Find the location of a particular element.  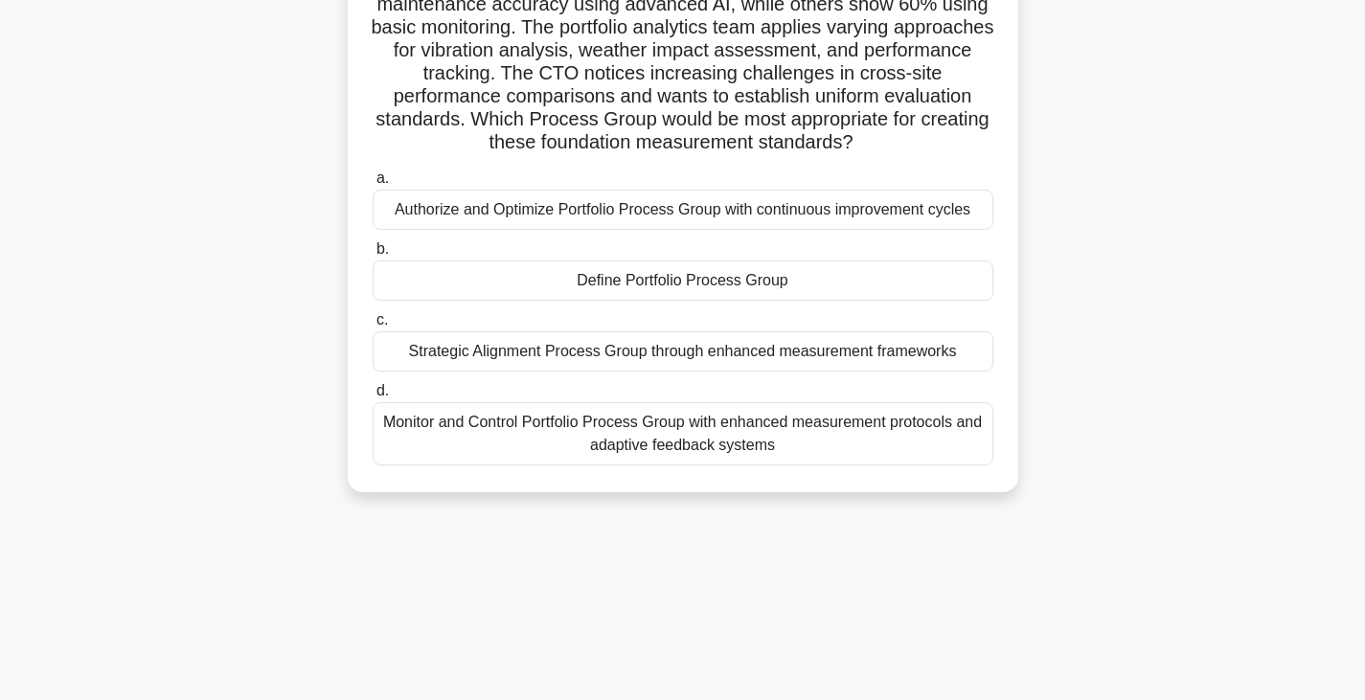

span: c. is located at coordinates (382, 319).